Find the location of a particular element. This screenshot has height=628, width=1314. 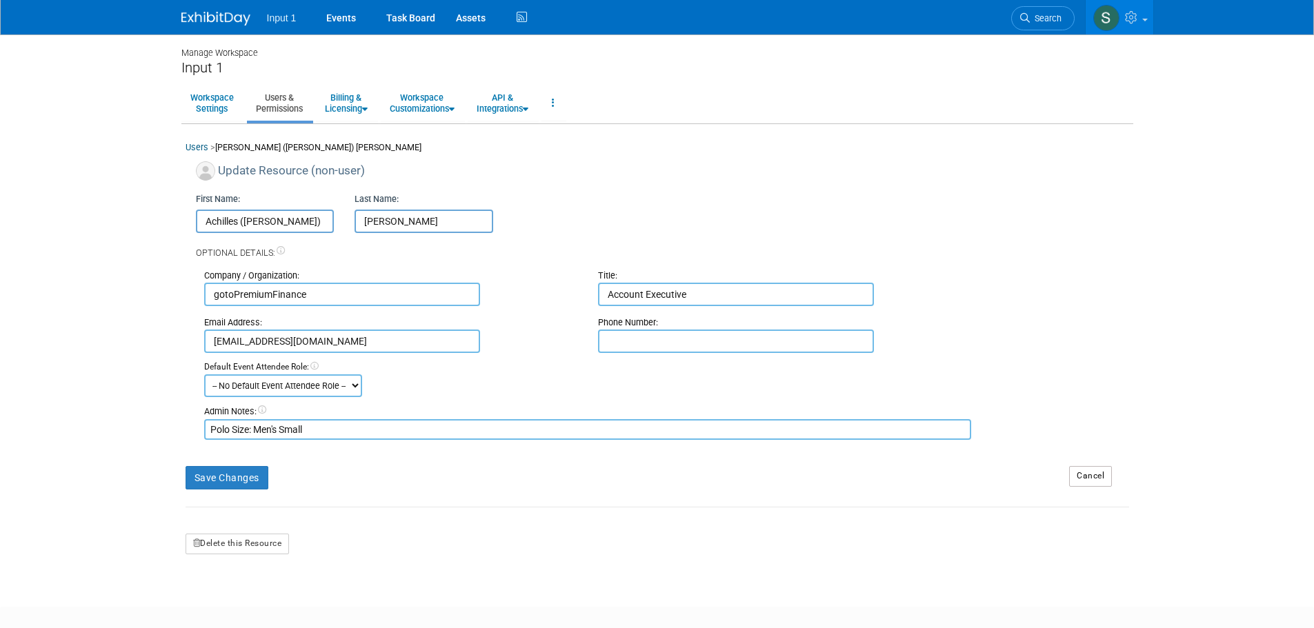

img: ExhibitDay is located at coordinates (216, 19).